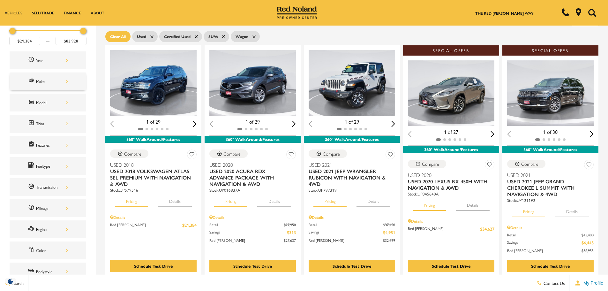  I want to click on div: Pricing Details - Used 2020 Lexus RX 450h With Navigation & AWD, so click(451, 221).